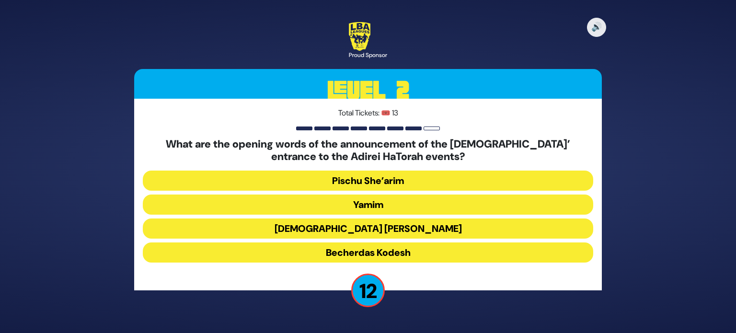  What do you see at coordinates (368, 91) in the screenshot?
I see `h3: Level 2` at bounding box center [368, 91].